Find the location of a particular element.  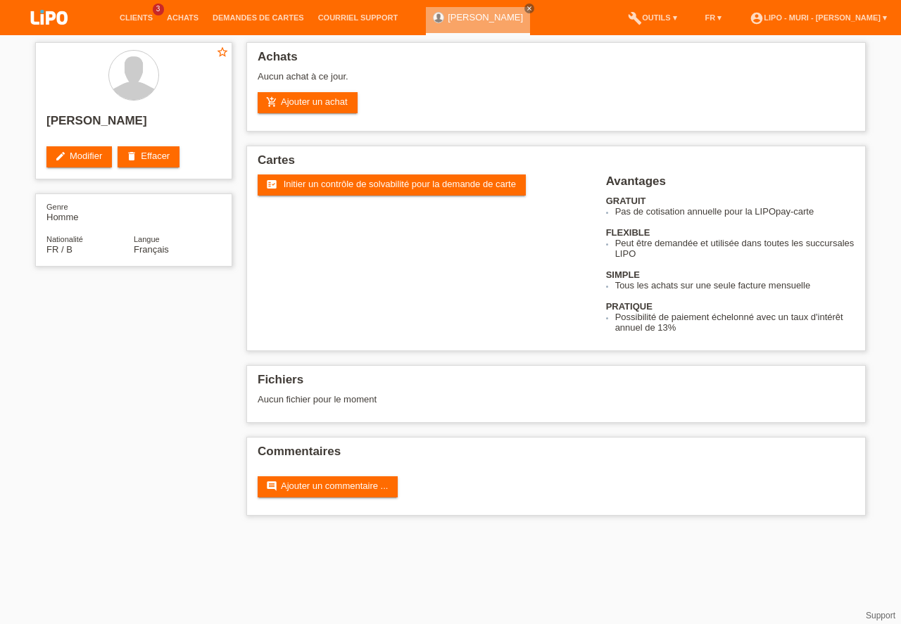

div: Homme is located at coordinates (90, 212).